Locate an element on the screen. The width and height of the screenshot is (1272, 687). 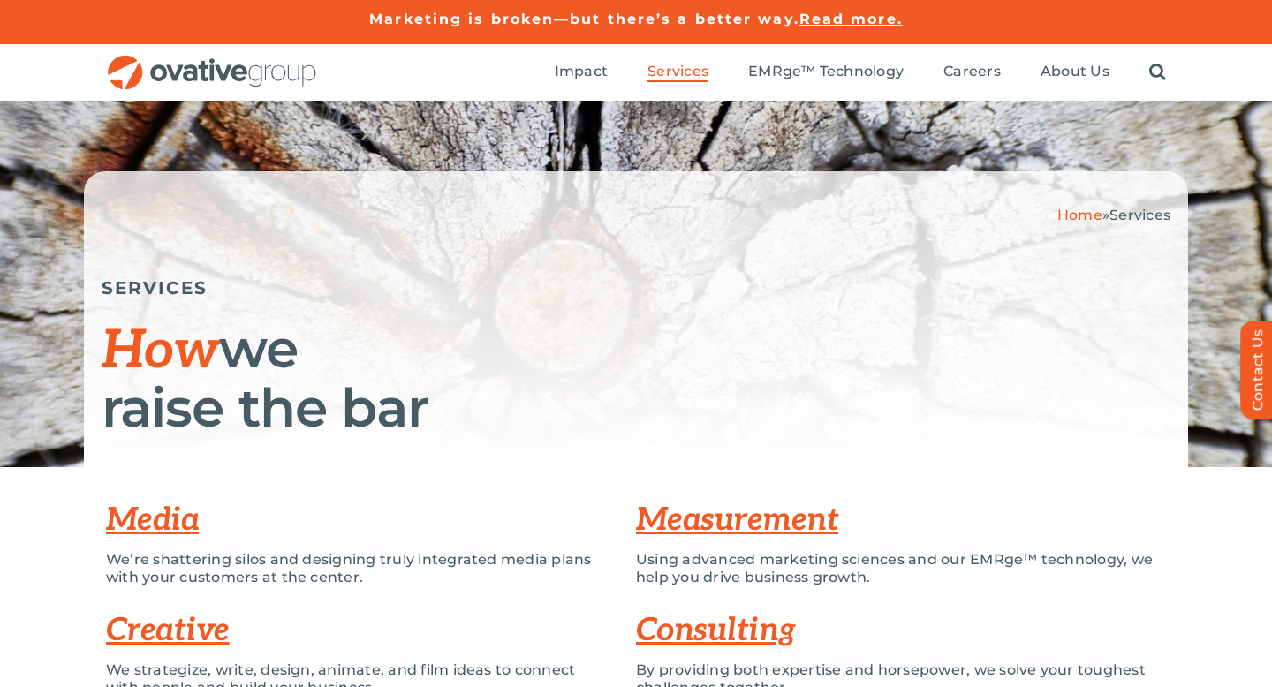
span: How is located at coordinates (160, 352).